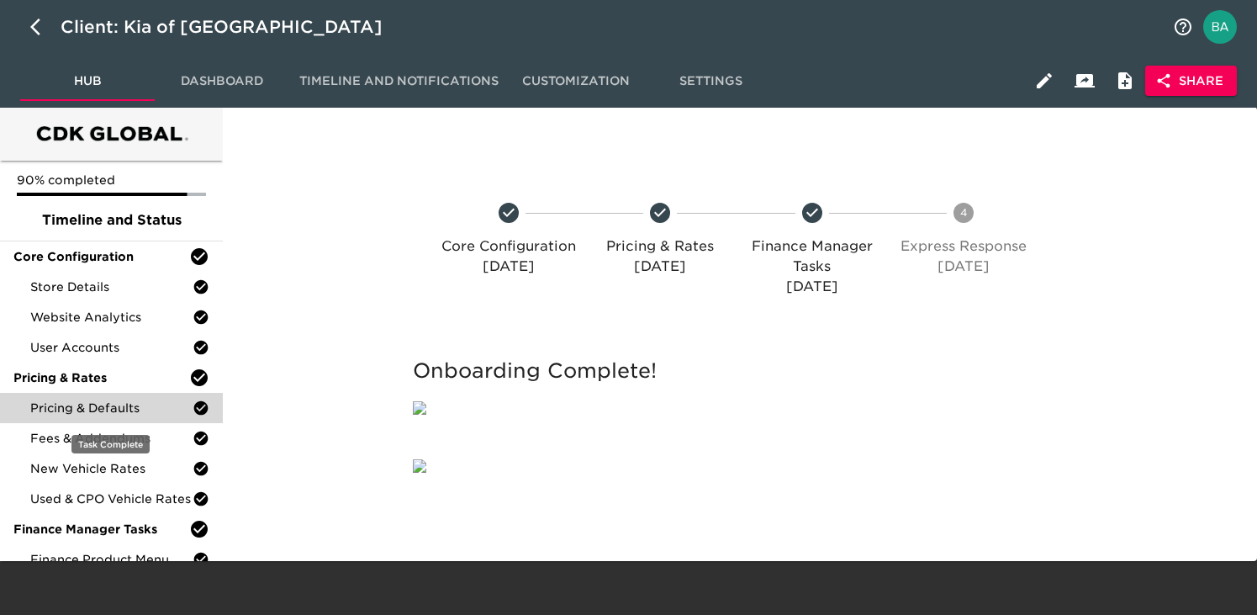  I want to click on span: Pricing & Defaults, so click(111, 408).